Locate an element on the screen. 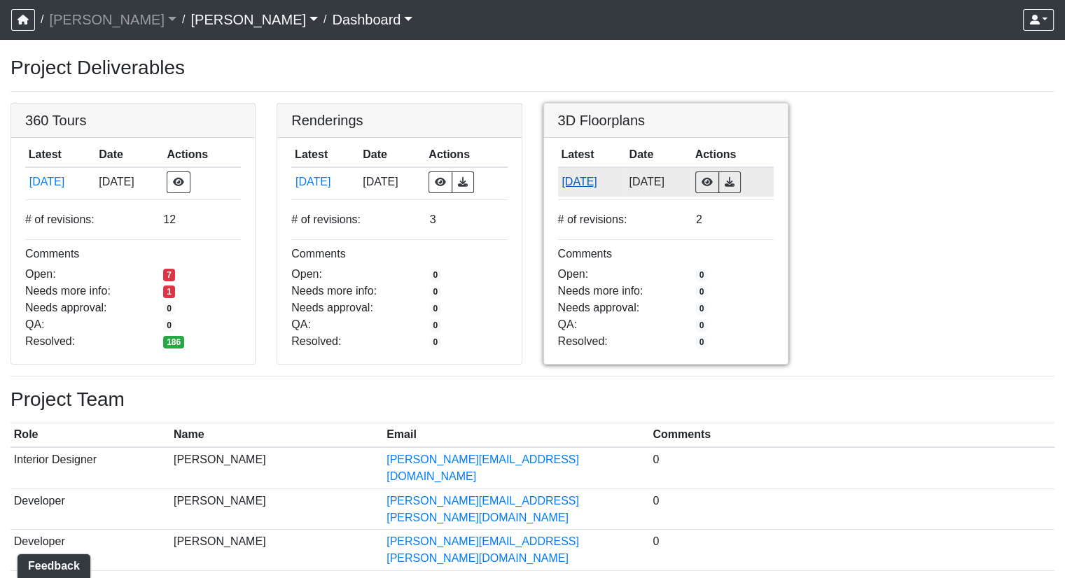  th: Email is located at coordinates (516, 435).